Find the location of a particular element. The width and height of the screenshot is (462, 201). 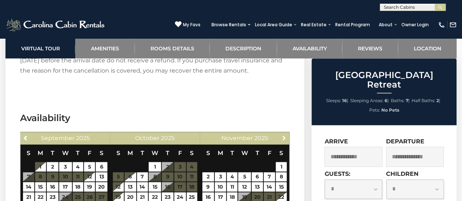

a: 1 is located at coordinates (41, 167).